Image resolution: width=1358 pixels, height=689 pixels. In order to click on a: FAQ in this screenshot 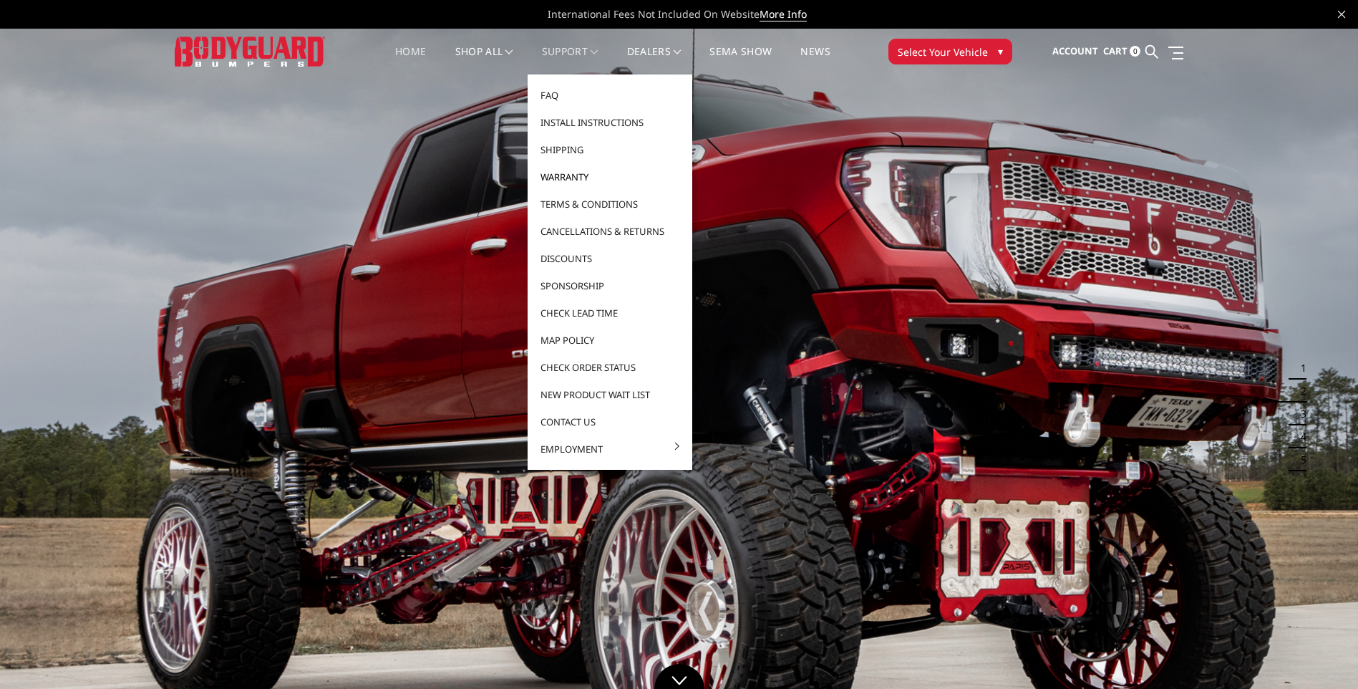, I will do `click(610, 95)`.